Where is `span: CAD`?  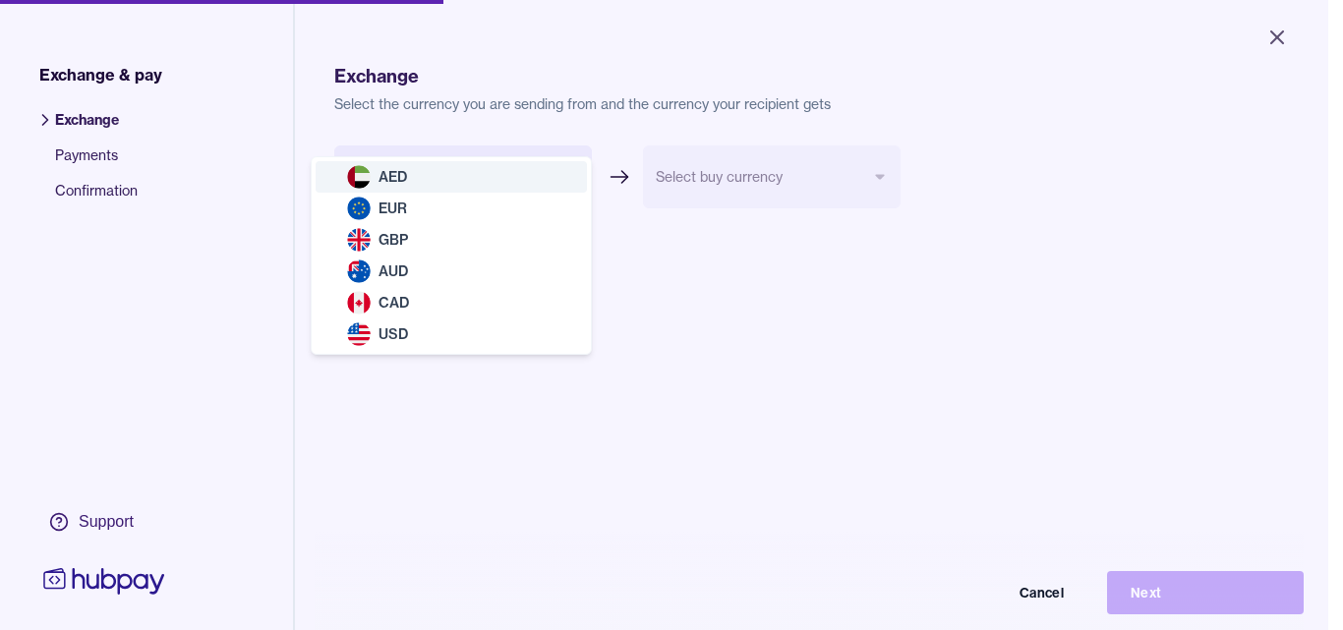 span: CAD is located at coordinates (393, 303).